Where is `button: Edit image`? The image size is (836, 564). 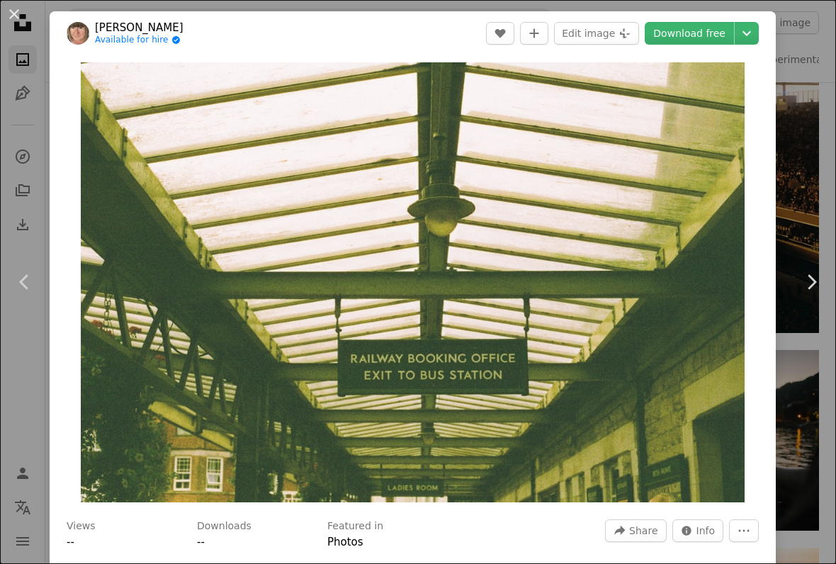
button: Edit image is located at coordinates (597, 33).